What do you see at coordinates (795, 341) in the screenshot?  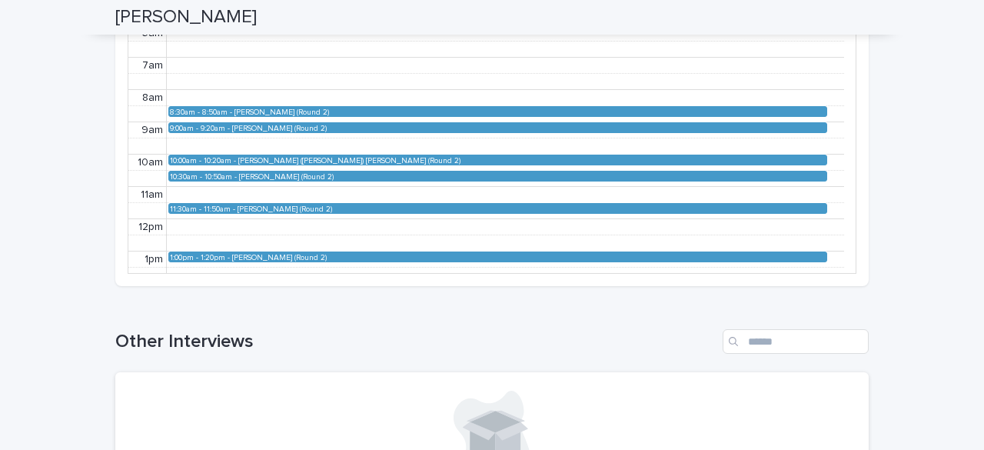 I see `input: Search` at bounding box center [795, 341].